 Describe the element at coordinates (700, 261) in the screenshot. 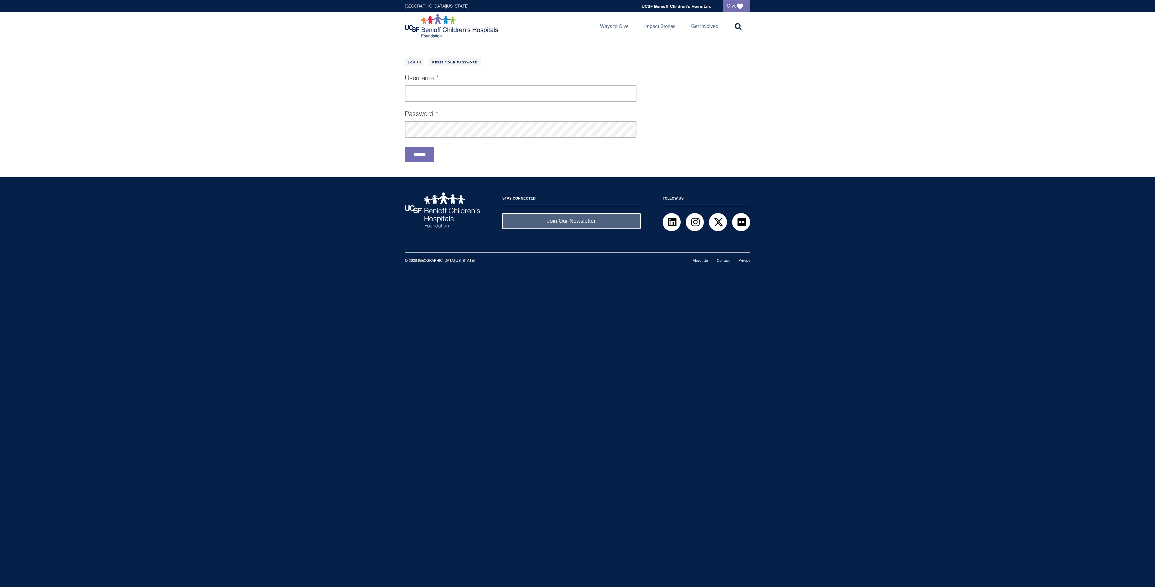

I see `a: About Us` at that location.